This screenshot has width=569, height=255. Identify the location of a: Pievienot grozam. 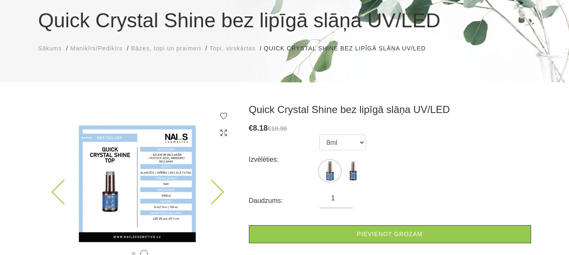
(390, 234).